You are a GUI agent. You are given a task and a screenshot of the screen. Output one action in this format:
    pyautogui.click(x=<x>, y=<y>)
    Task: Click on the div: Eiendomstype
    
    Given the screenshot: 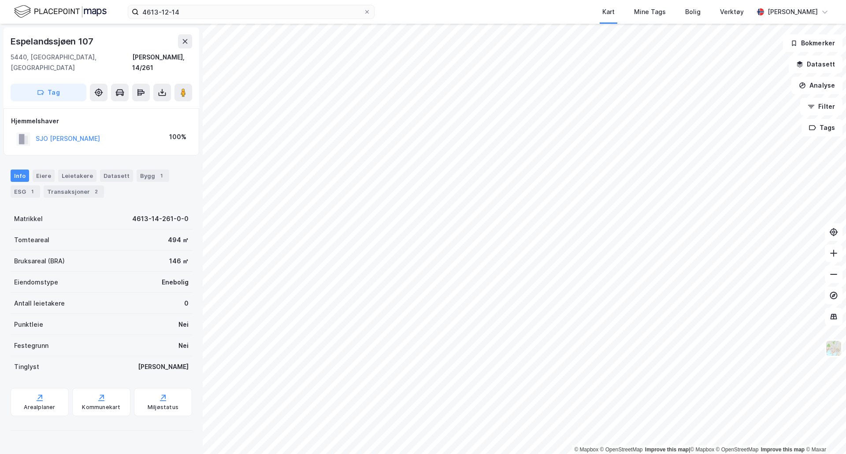 What is the action you would take?
    pyautogui.click(x=36, y=283)
    